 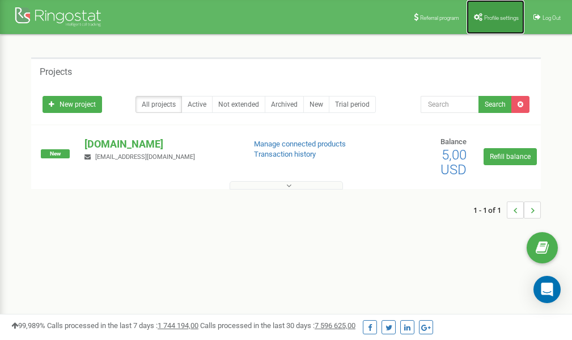 What do you see at coordinates (490, 210) in the screenshot?
I see `span: 1 - 1 of 1` at bounding box center [490, 210].